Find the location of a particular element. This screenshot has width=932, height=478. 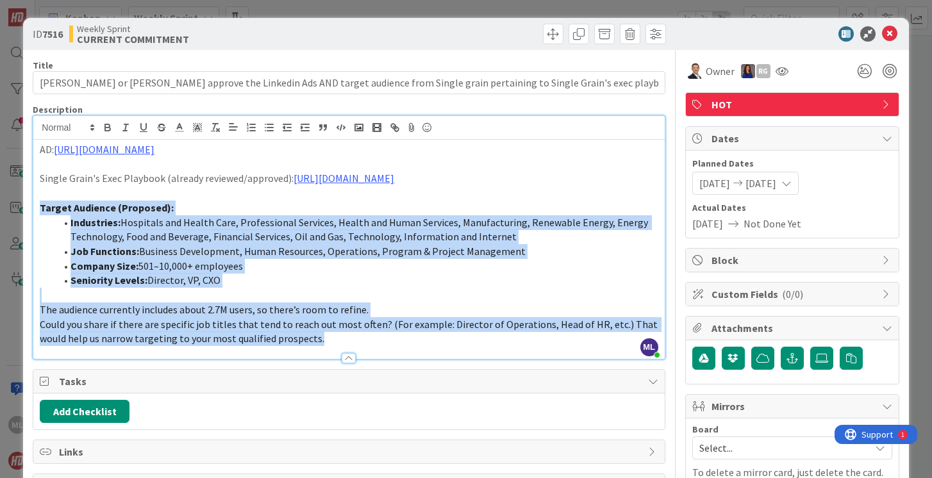

span: Business Development, Human Resources, Operations, Program & Project Management is located at coordinates (332, 251).